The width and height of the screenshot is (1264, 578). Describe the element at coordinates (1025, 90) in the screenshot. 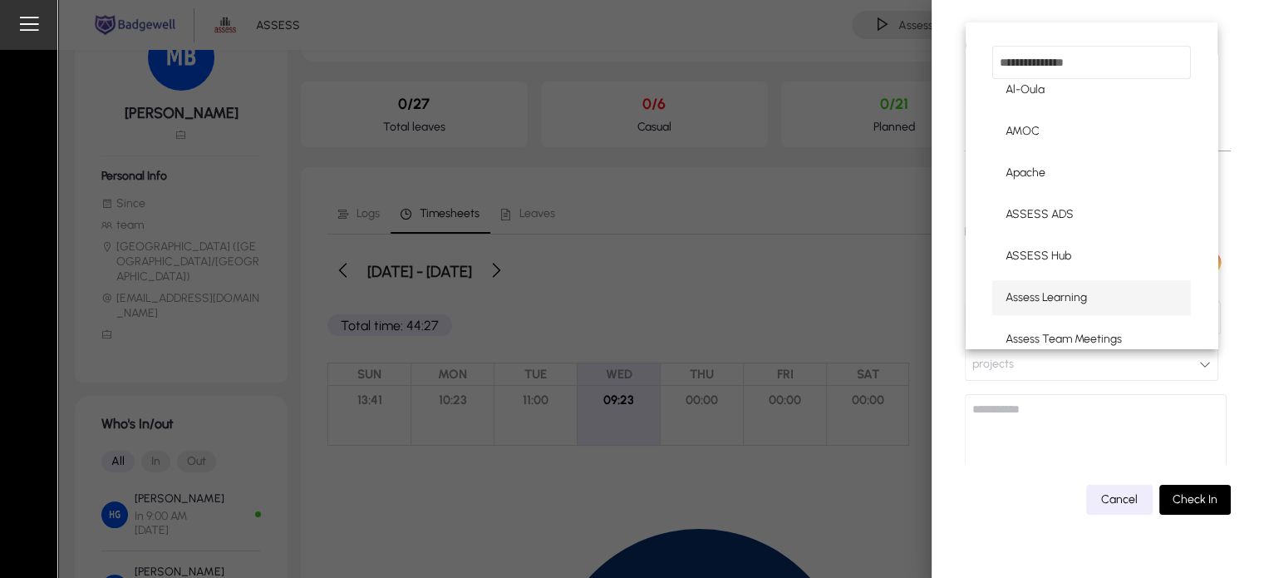

I see `span: Al-Oula` at that location.